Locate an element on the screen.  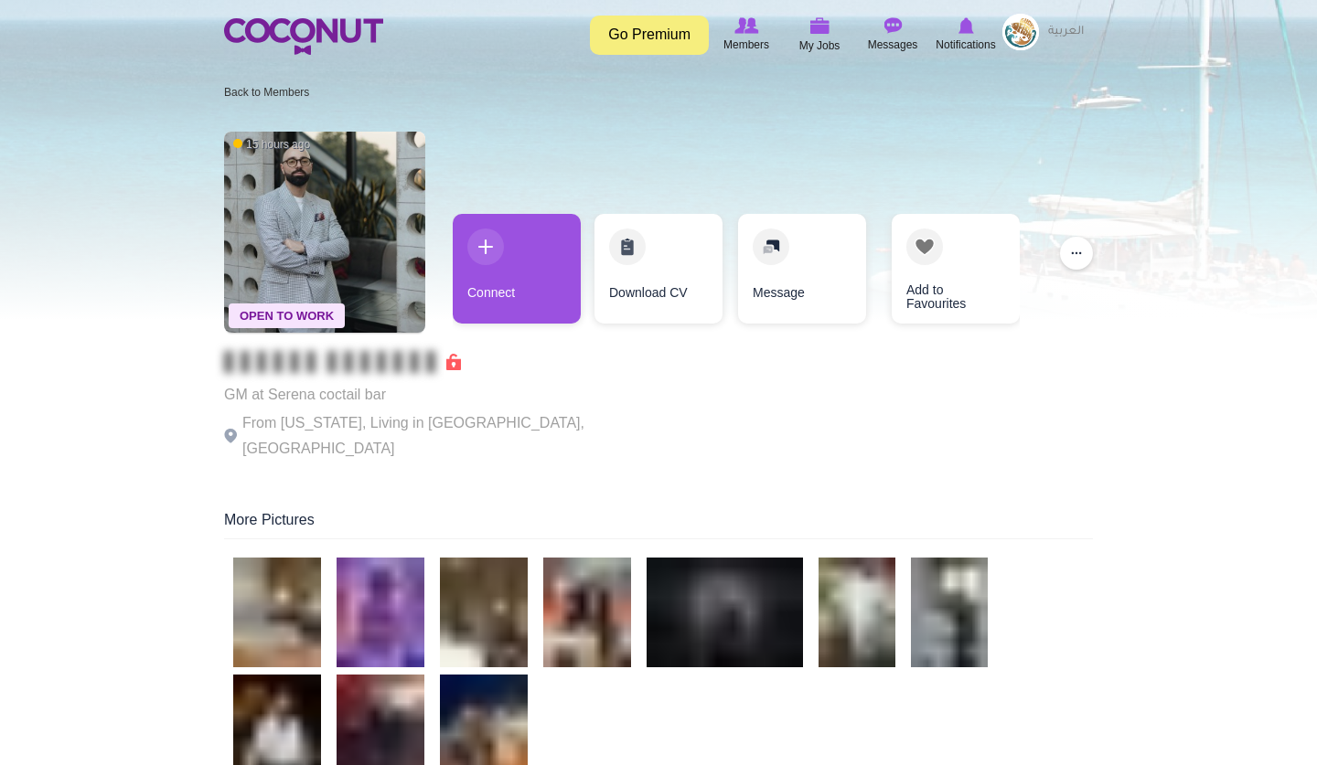
img: Notifications is located at coordinates (966, 26).